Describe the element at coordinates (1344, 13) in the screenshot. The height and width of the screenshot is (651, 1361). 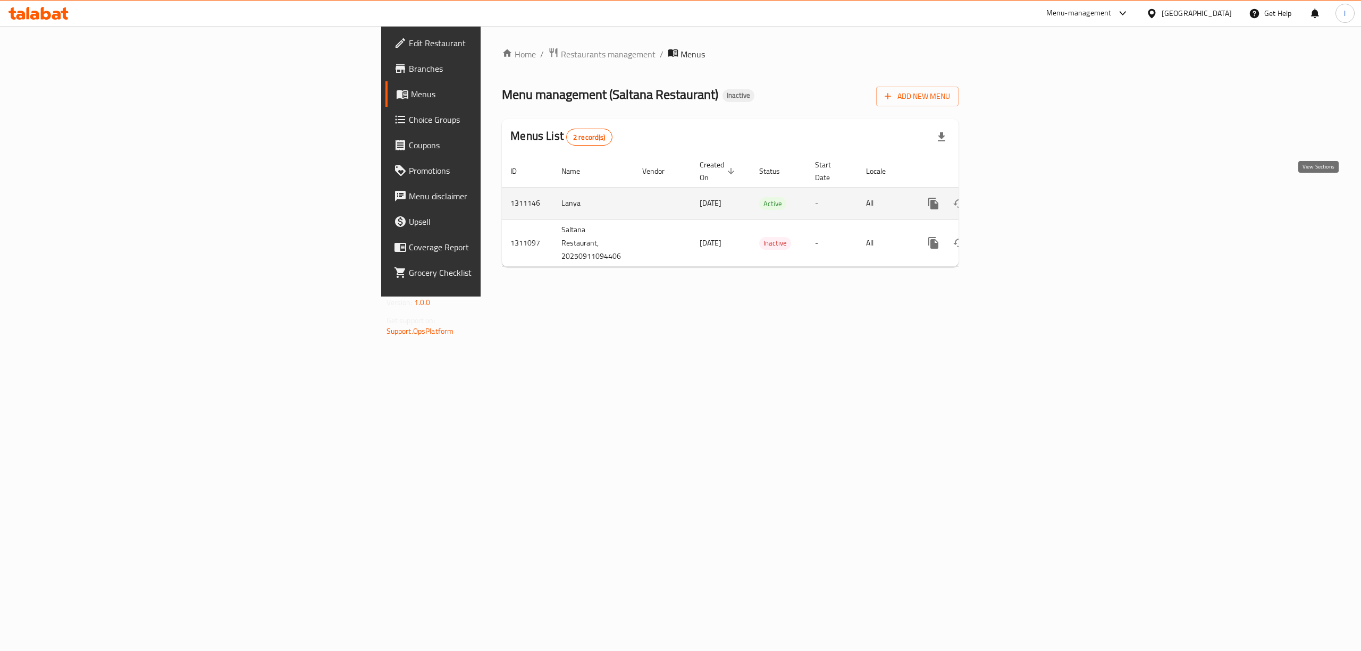
I see `span: l` at that location.